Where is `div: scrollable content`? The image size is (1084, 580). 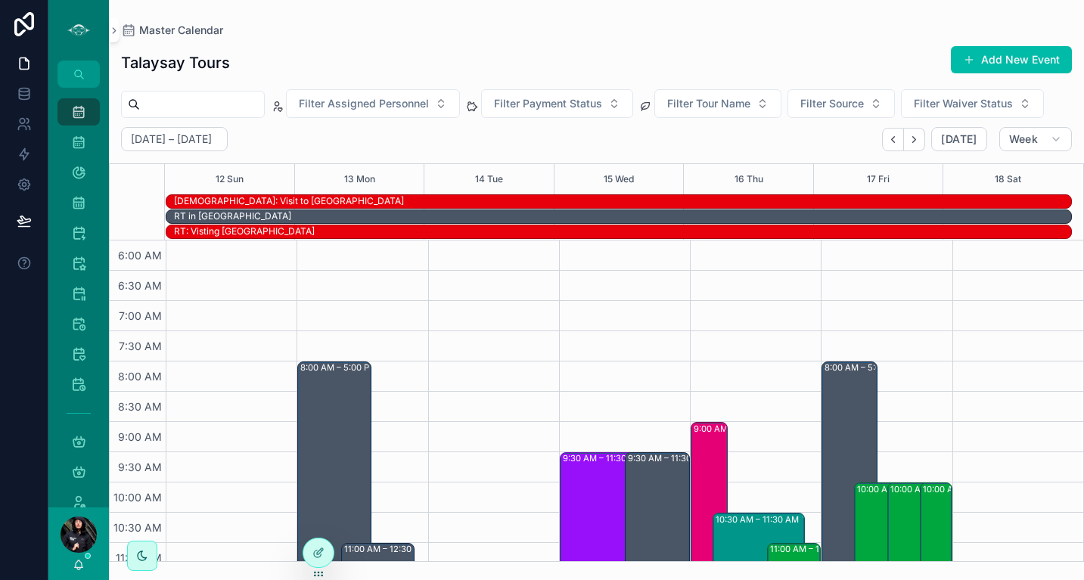
div: scrollable content is located at coordinates (79, 297).